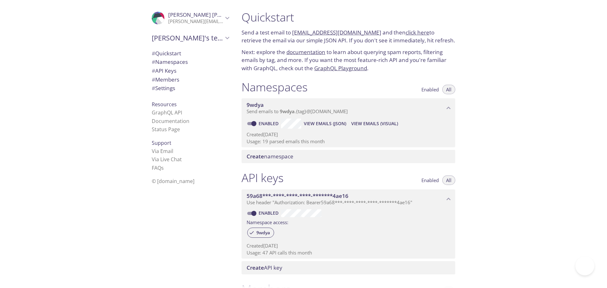 The width and height of the screenshot is (607, 288). I want to click on a: Documentation, so click(170, 121).